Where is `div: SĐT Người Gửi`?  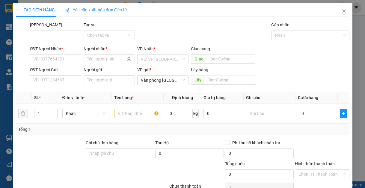
div: SĐT Người Gửi is located at coordinates (55, 70).